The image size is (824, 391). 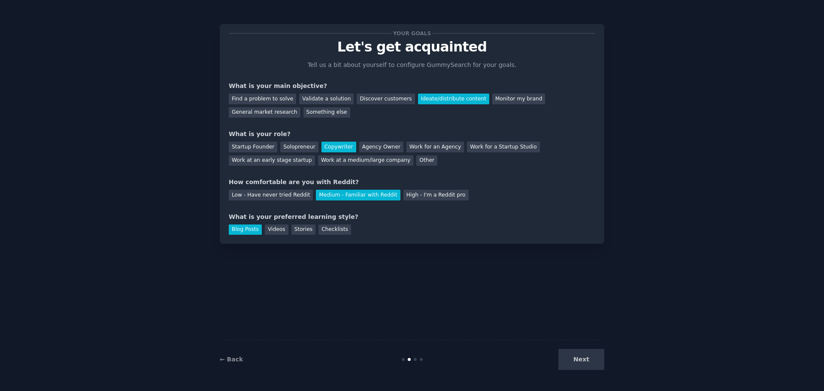 I want to click on div: Discover customers, so click(x=385, y=99).